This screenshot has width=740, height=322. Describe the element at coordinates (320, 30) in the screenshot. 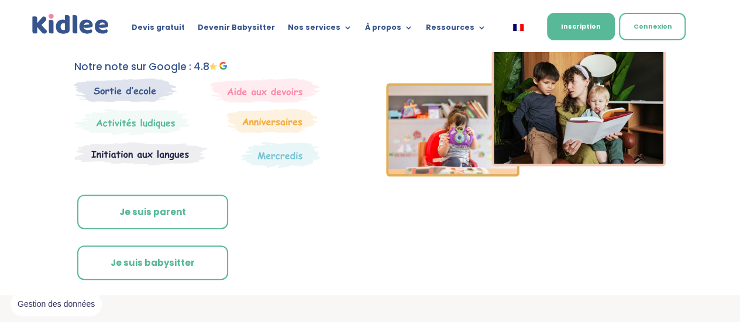

I see `a: Nos services` at that location.